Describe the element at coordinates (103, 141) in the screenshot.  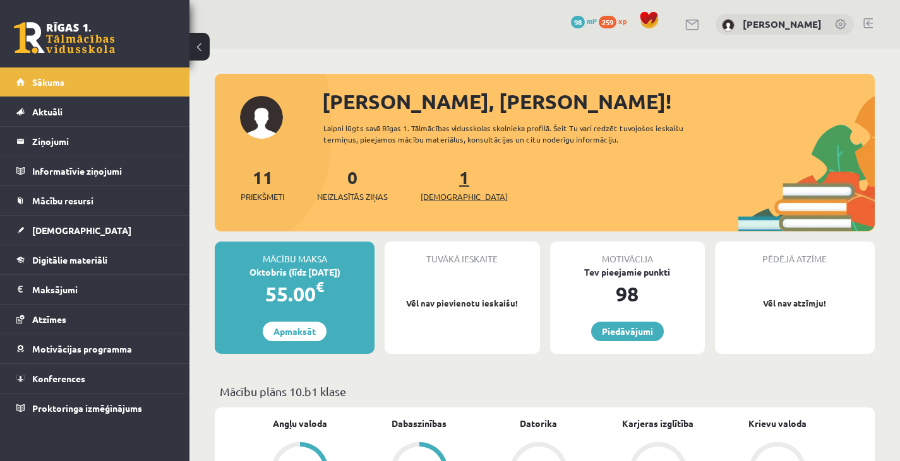
I see `legend: Ziņojumi` at that location.